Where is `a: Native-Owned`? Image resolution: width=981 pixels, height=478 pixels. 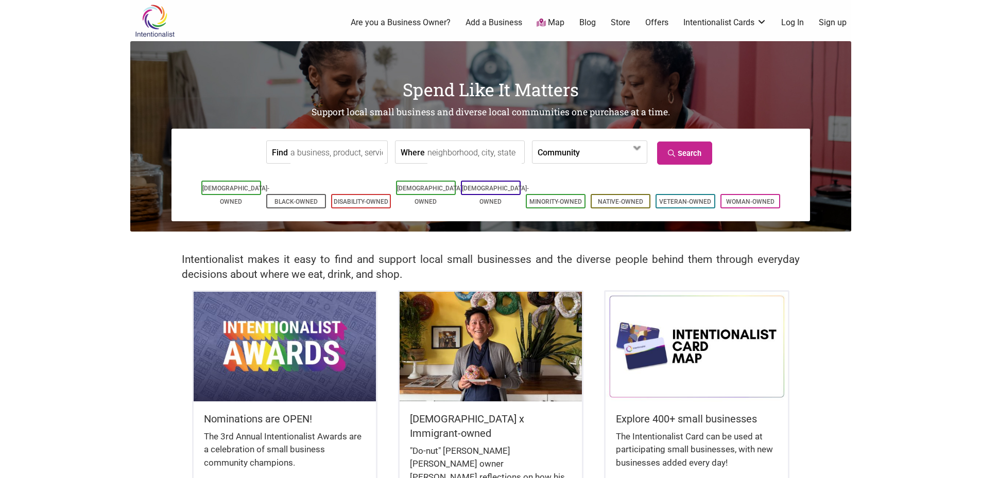
a: Native-Owned is located at coordinates (621, 202).